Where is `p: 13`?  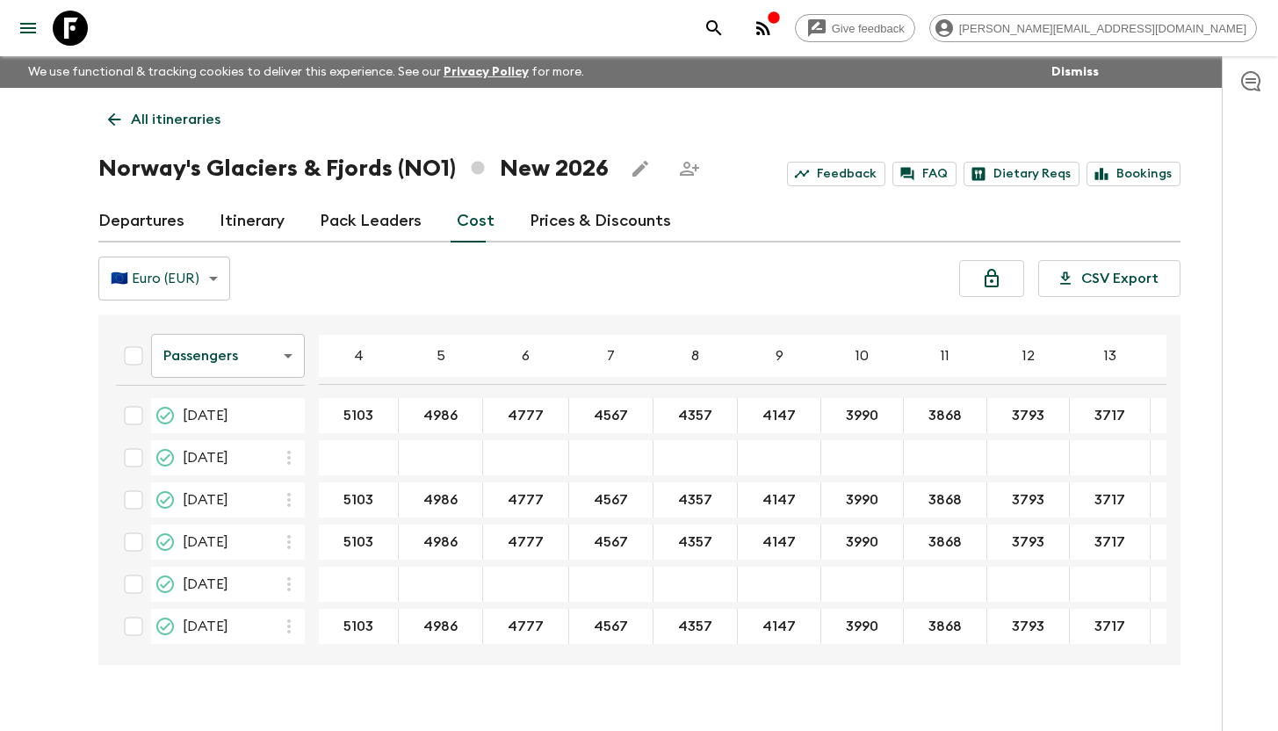
p: 13 is located at coordinates (1111, 356).